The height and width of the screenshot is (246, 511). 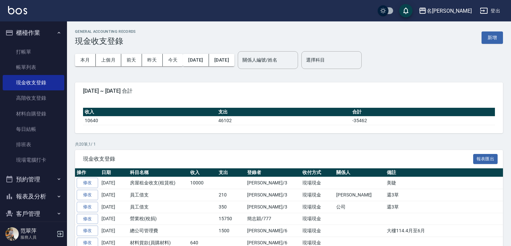 What do you see at coordinates (34, 197) in the screenshot?
I see `button: 報表及分析` at bounding box center [34, 197].